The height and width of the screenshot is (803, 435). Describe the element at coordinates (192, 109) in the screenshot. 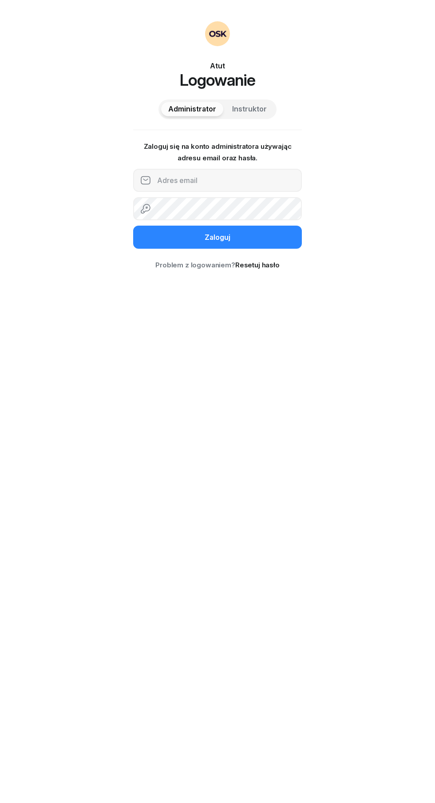

I see `button: Administrator` at that location.